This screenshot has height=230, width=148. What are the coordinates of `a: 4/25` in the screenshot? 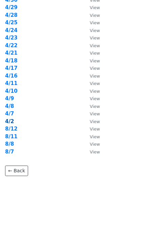 It's located at (11, 23).